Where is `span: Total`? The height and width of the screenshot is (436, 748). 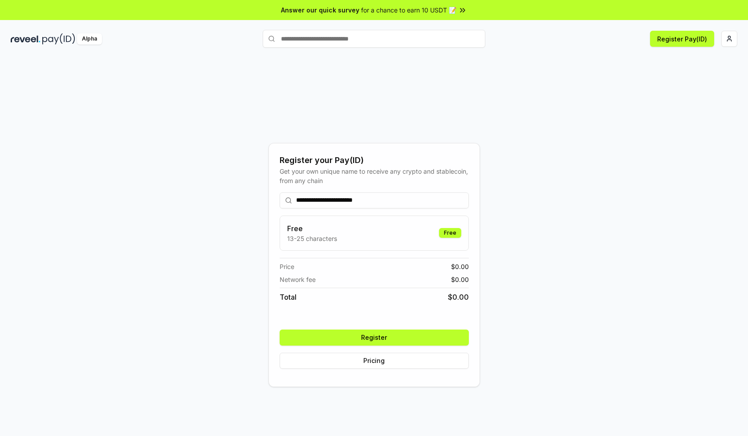 span: Total is located at coordinates (288, 297).